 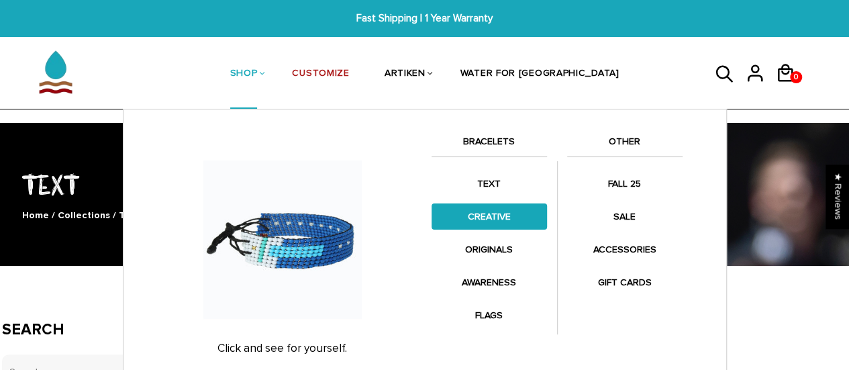 What do you see at coordinates (625, 183) in the screenshot?
I see `a: FALL 25` at bounding box center [625, 183].